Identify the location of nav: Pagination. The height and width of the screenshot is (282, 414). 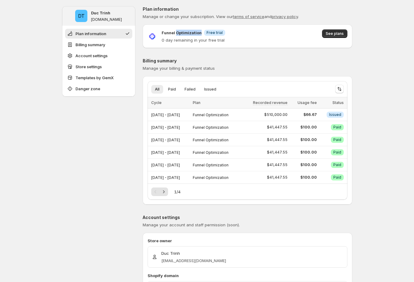
(160, 192).